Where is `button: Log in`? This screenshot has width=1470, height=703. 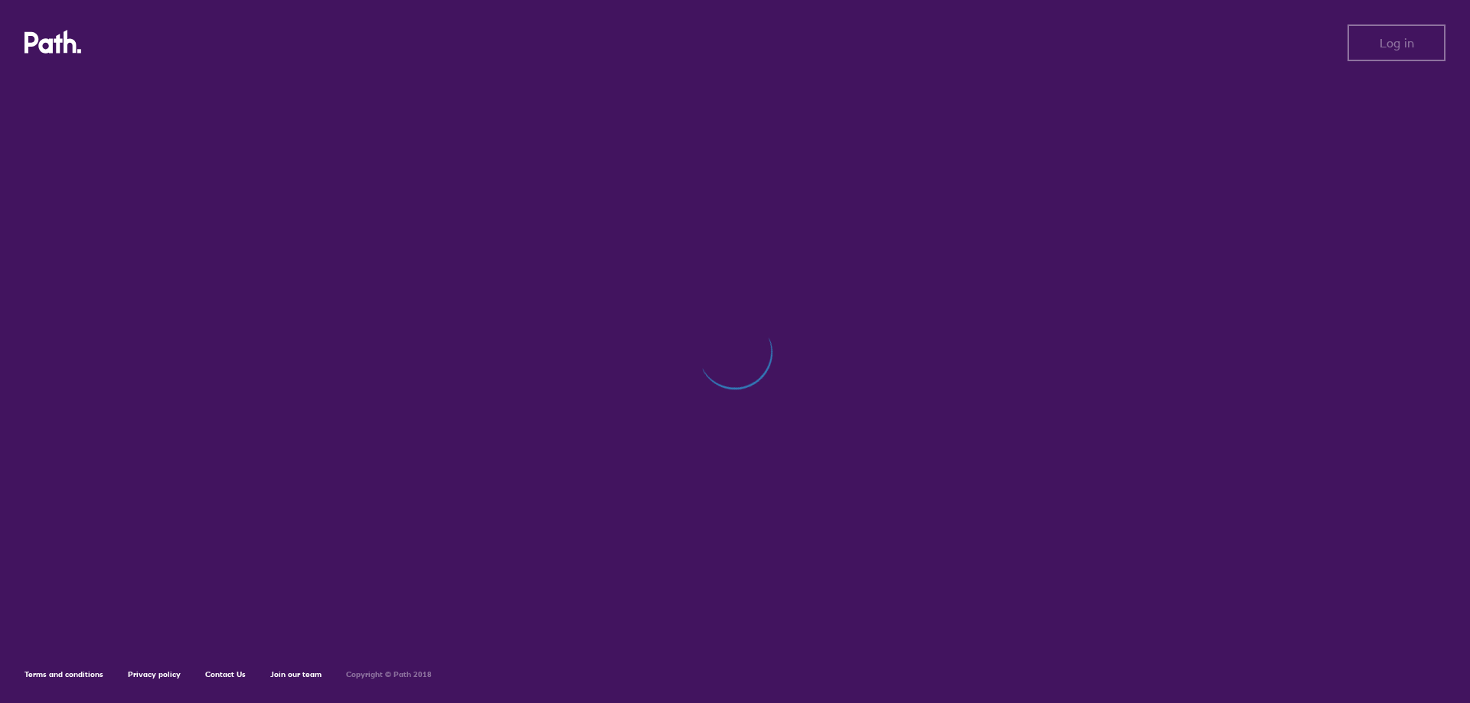 button: Log in is located at coordinates (1396, 43).